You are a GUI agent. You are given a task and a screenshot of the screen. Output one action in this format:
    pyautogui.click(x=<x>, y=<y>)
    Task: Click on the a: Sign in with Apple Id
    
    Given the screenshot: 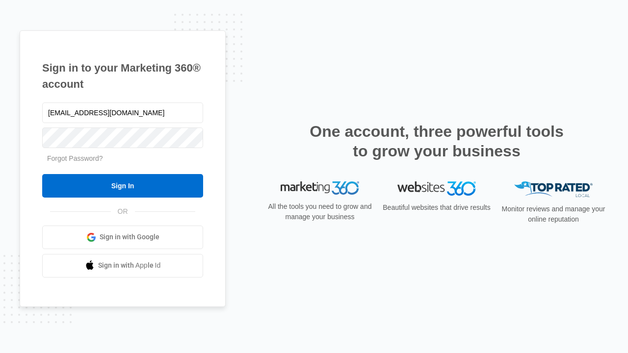 What is the action you would take?
    pyautogui.click(x=123, y=266)
    